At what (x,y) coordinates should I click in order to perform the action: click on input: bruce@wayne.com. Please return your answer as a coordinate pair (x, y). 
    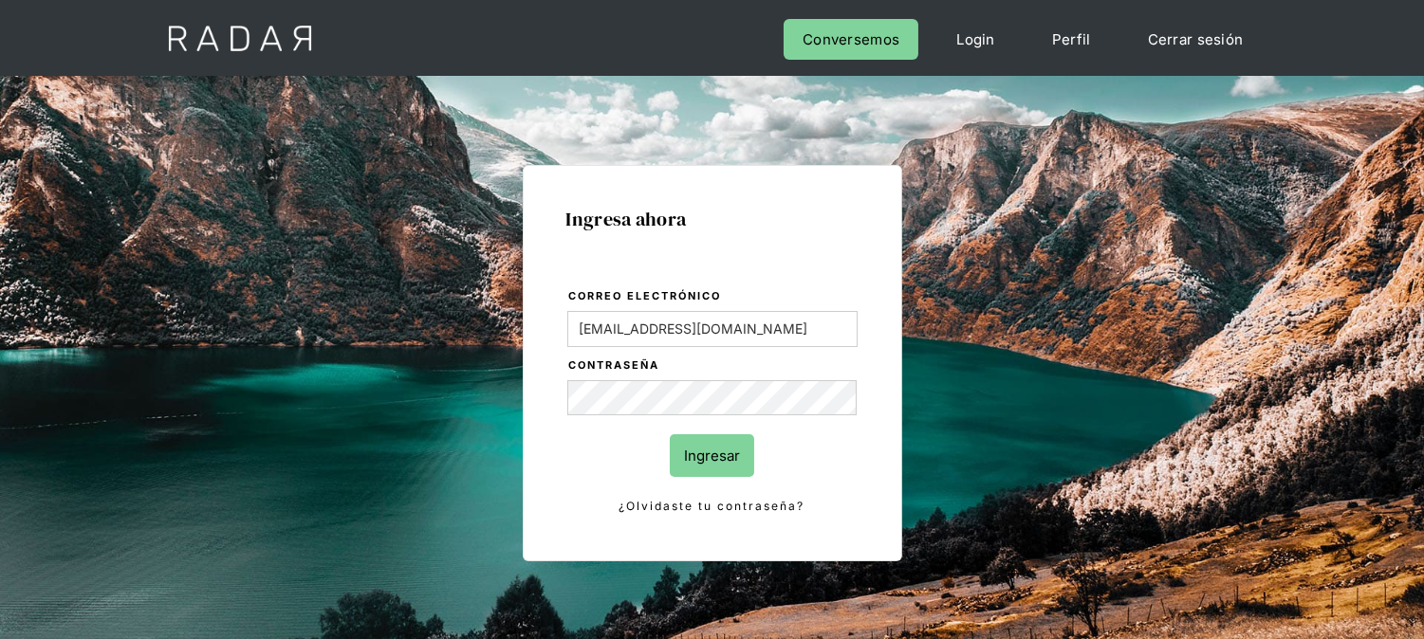
    Looking at the image, I should click on (712, 329).